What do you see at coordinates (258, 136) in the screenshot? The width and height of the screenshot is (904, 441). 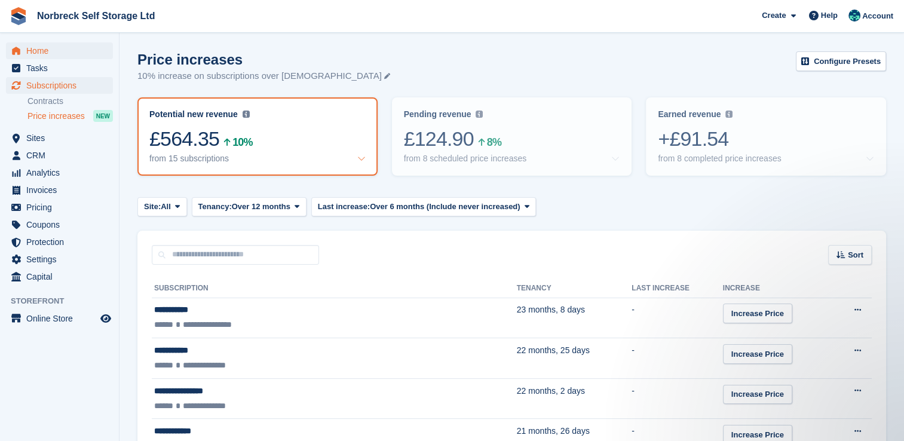 I see `a: Potential new revenue £564.35 10% from 15 subscriptions` at bounding box center [258, 136].